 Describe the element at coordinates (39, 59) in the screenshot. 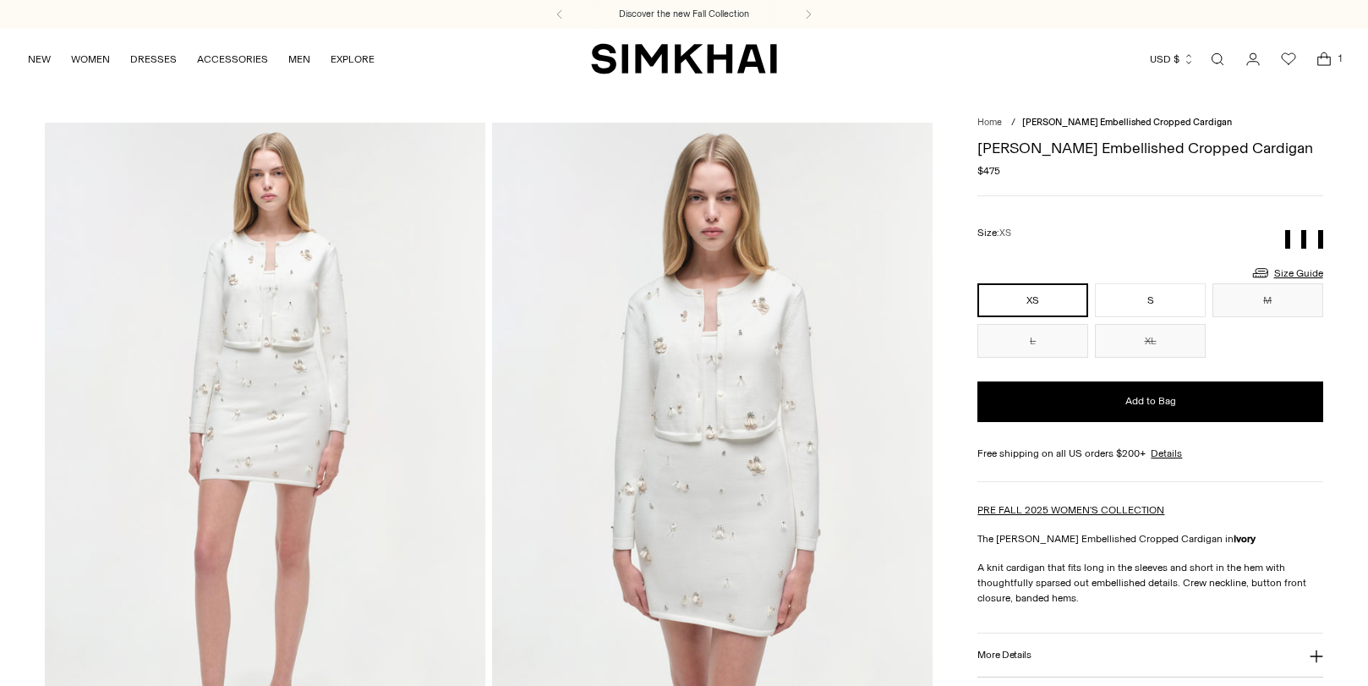

I see `a: NEW` at that location.